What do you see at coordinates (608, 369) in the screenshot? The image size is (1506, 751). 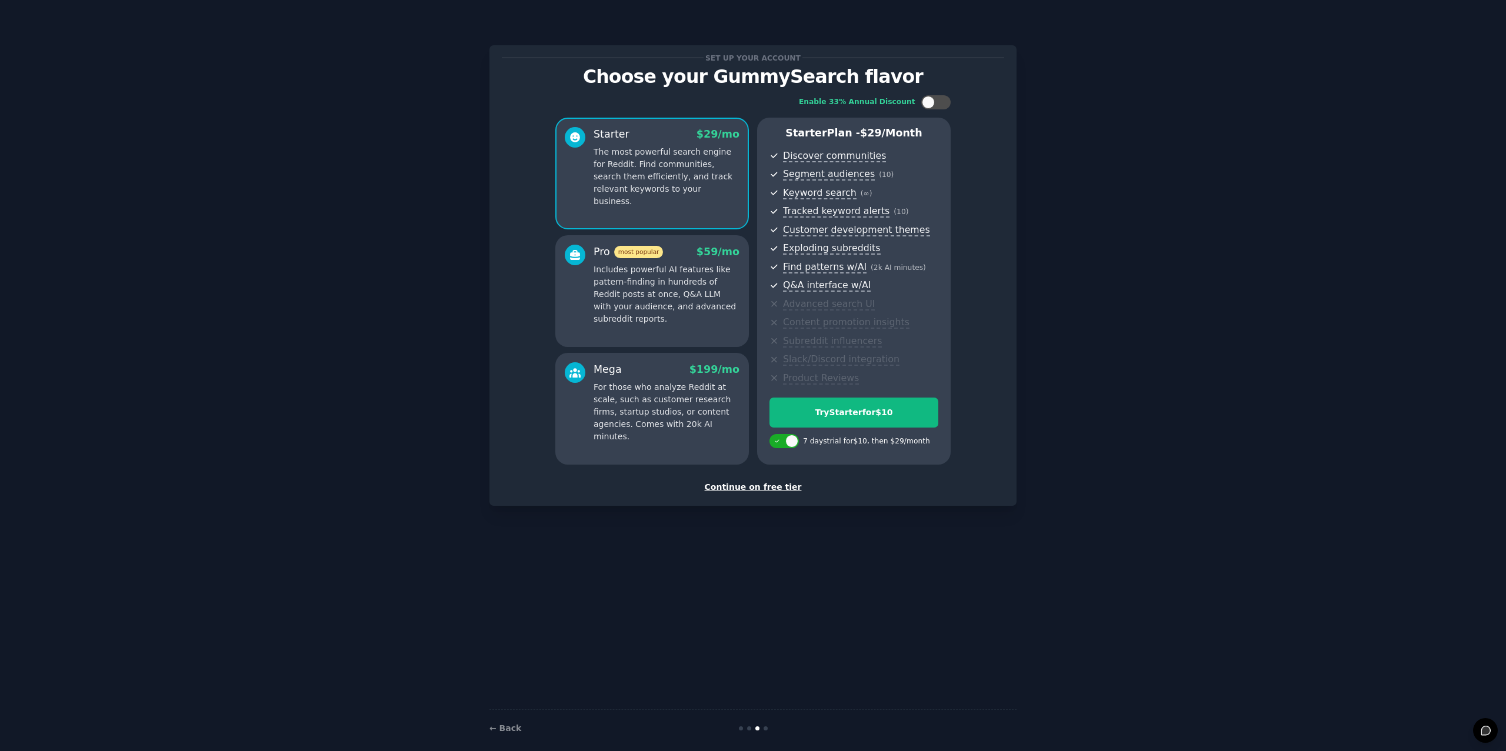 I see `div: Mega` at bounding box center [608, 369].